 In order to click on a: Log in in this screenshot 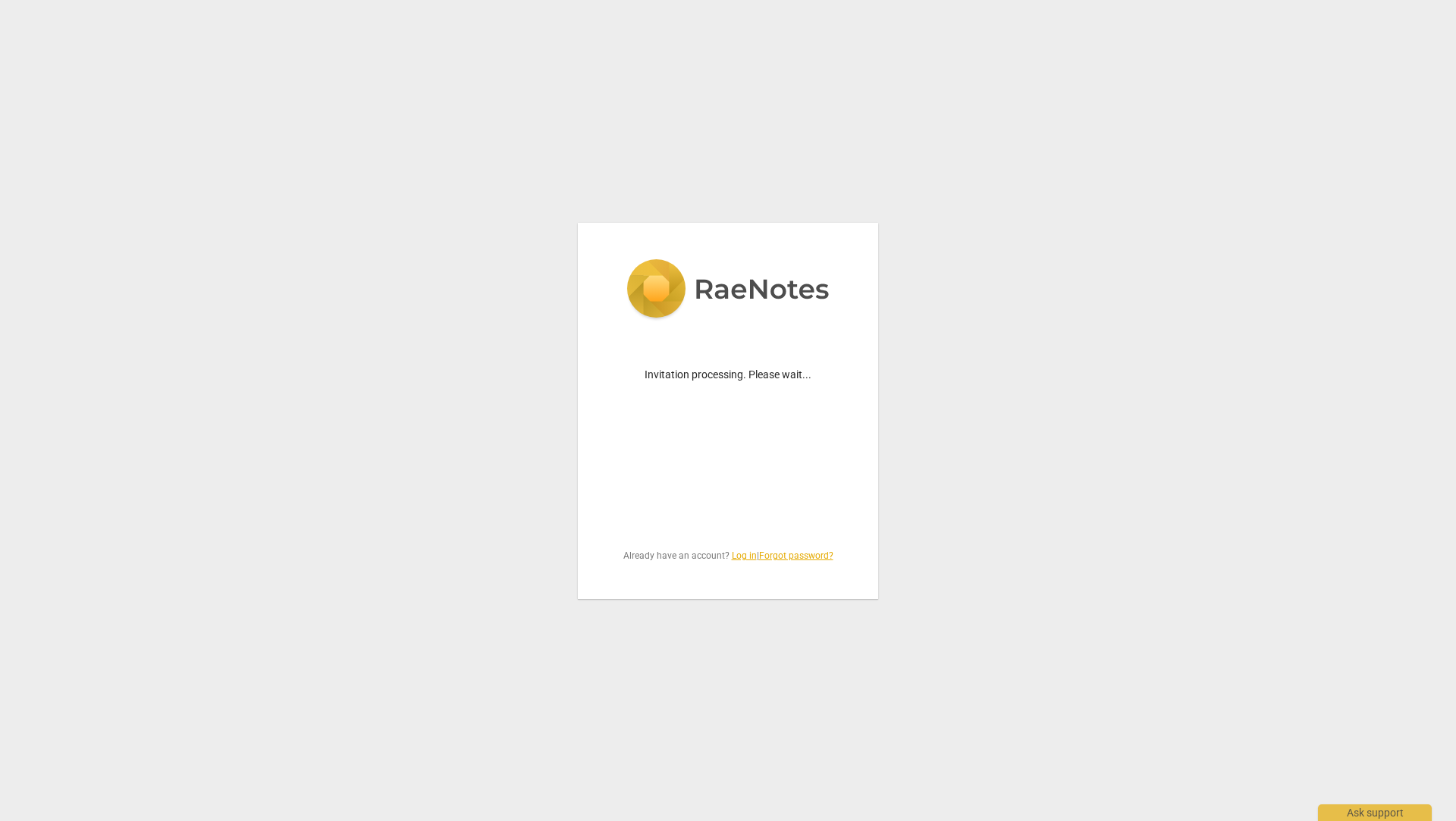, I will do `click(745, 555)`.